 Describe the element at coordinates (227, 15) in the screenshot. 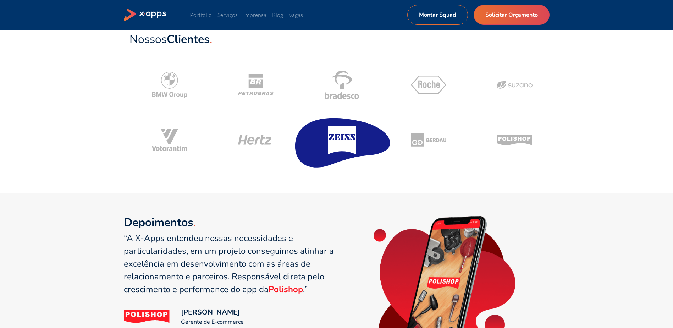

I see `a: Serviços` at that location.